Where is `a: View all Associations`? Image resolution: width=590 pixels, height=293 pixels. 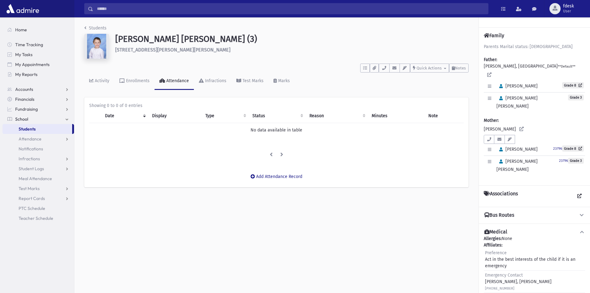
a: View all Associations is located at coordinates (579, 196).